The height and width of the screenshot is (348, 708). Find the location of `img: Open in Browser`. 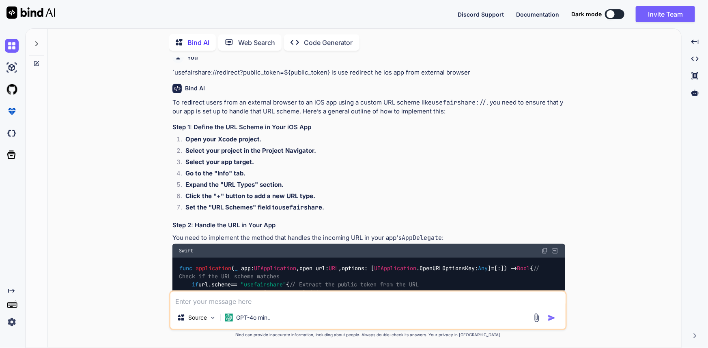

img: Open in Browser is located at coordinates (555, 251).